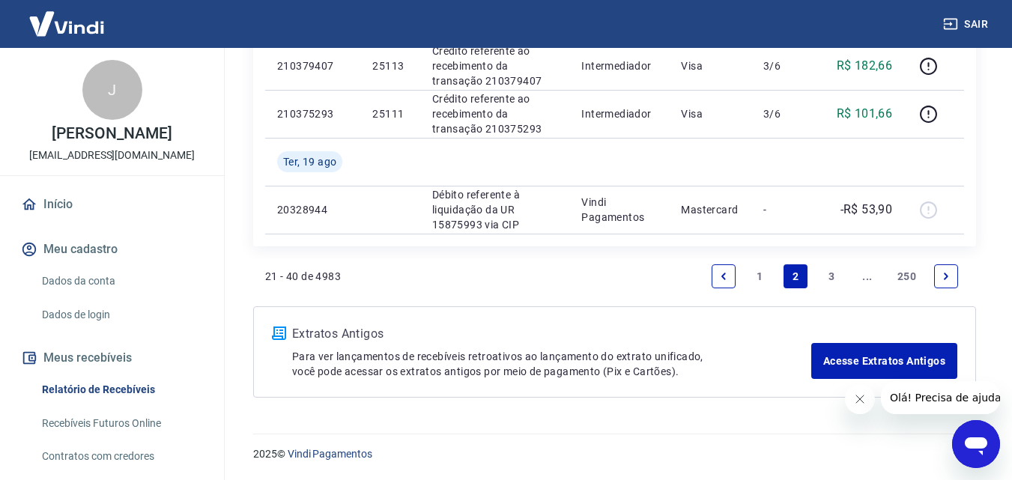 This screenshot has width=1012, height=480. What do you see at coordinates (312, 114) in the screenshot?
I see `p: 210375293` at bounding box center [312, 114].